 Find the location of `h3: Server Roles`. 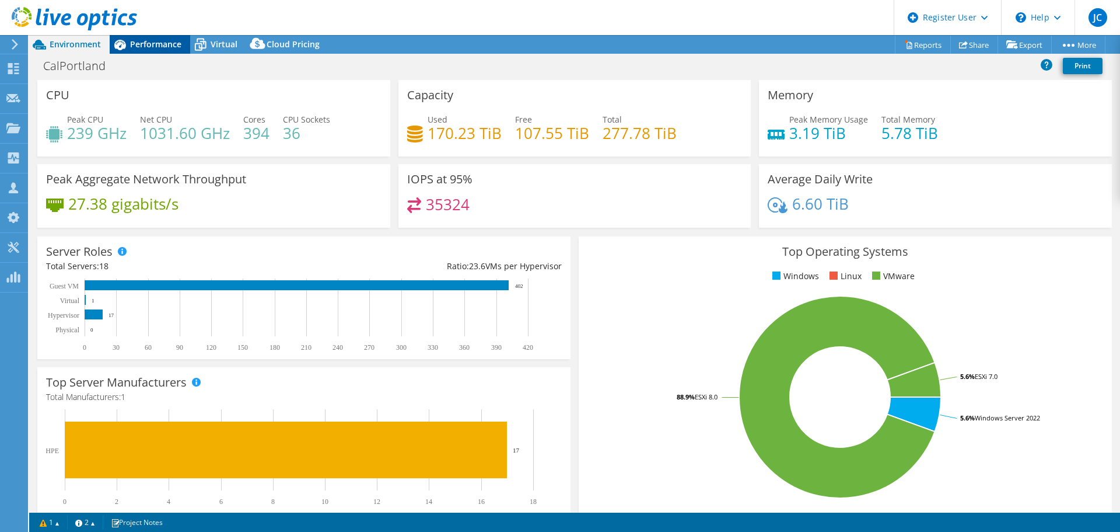

h3: Server Roles is located at coordinates (79, 251).